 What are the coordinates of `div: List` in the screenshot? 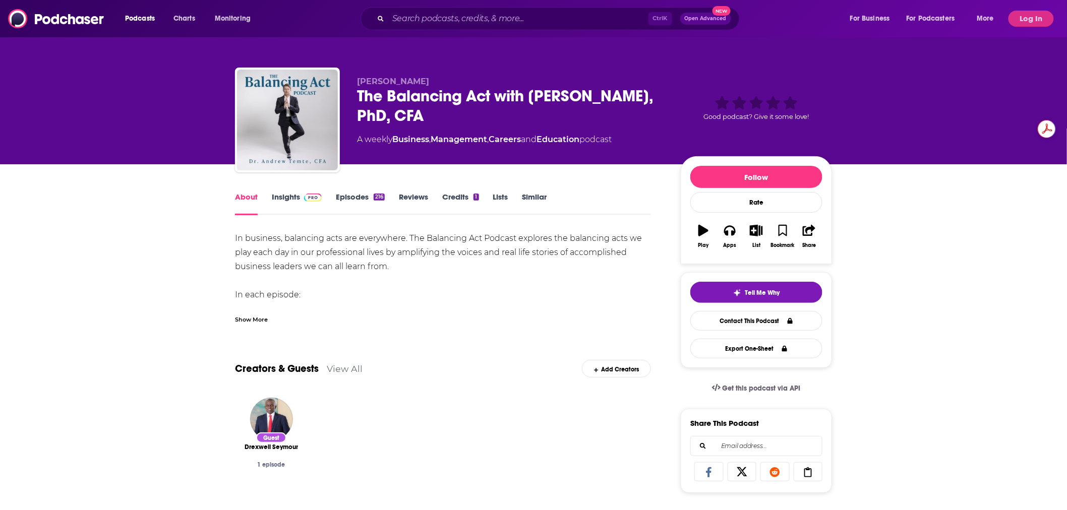 It's located at (756, 245).